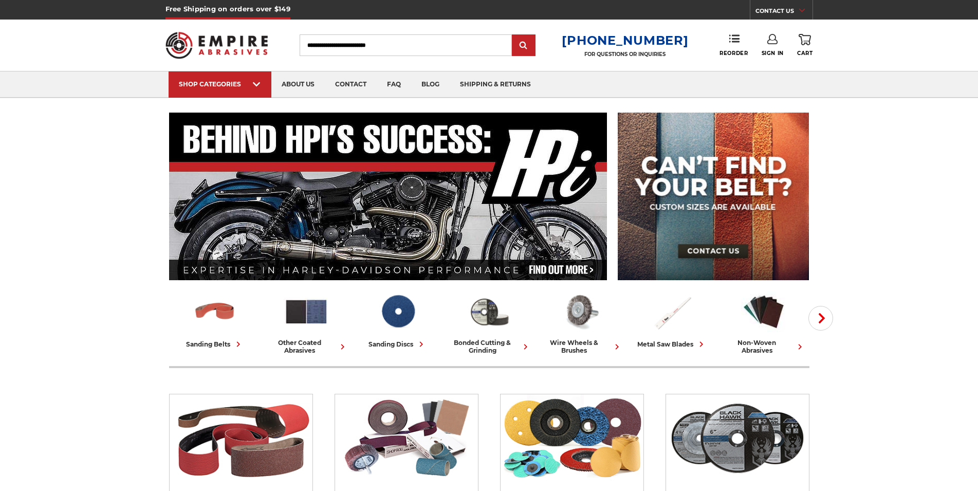  Describe the element at coordinates (388, 196) in the screenshot. I see `a: Banner for an interview featuring Horsepower Inc who makes Harley performance upgrades featured o...` at that location.